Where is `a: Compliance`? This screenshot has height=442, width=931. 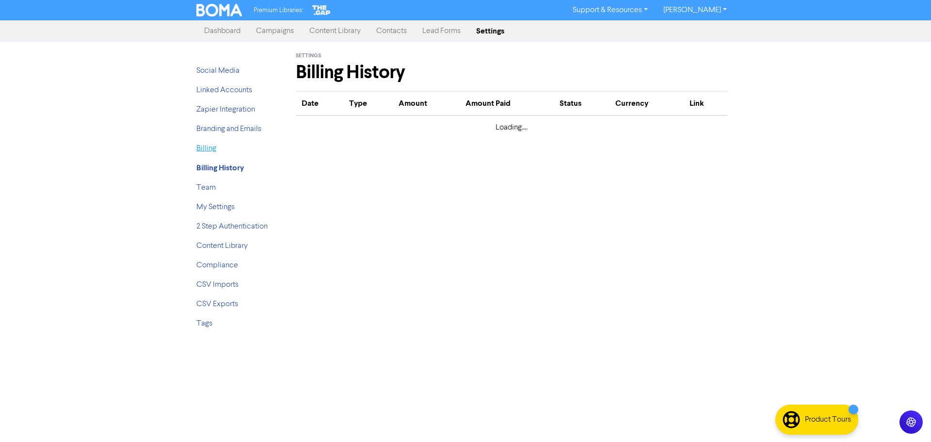
a: Compliance is located at coordinates (217, 265).